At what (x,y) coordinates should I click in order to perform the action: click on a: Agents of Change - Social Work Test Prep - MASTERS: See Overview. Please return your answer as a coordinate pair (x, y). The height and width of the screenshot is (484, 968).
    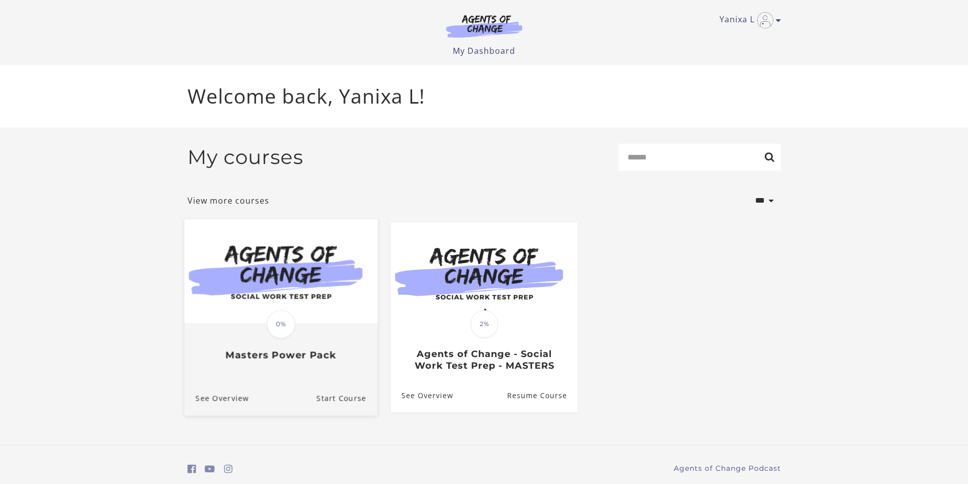
    Looking at the image, I should click on (422, 396).